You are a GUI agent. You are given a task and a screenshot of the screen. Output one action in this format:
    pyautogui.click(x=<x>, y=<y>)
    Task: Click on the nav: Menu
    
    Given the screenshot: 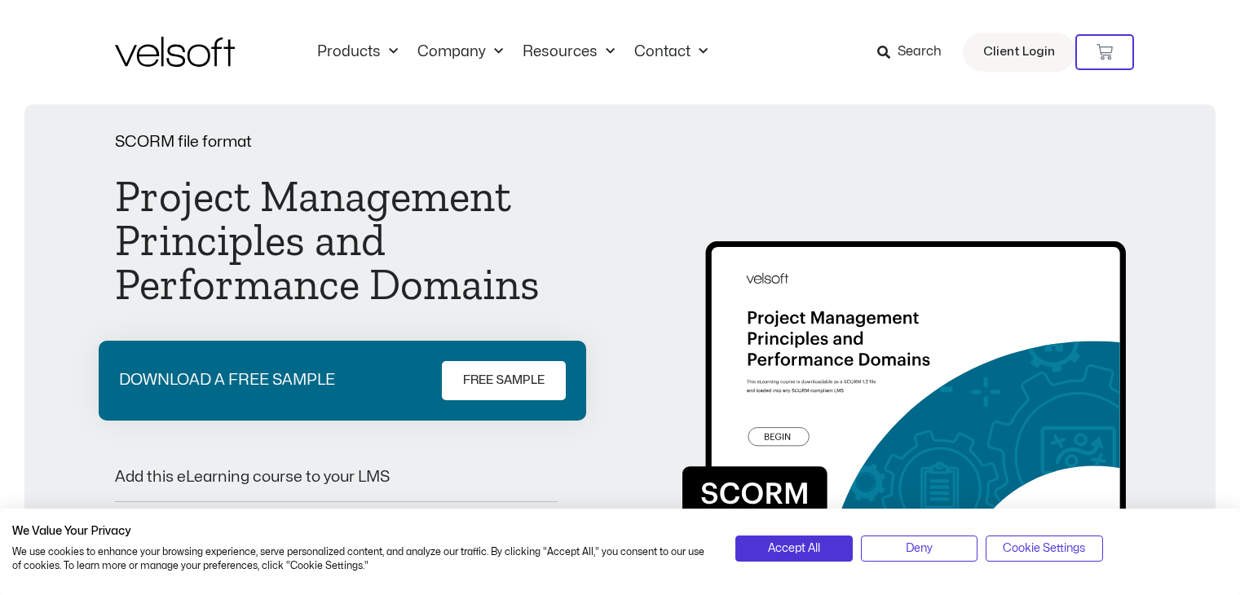 What is the action you would take?
    pyautogui.click(x=512, y=52)
    